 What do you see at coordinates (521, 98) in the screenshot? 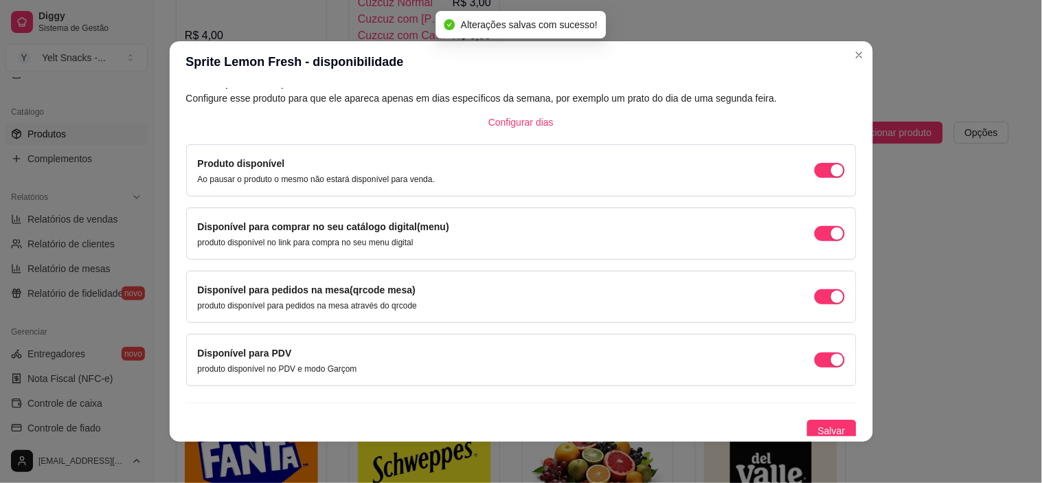
I see `article: Configure esse produto para que ele apareca apenas em dias específicos da semana, por exemplo um ...` at bounding box center [521, 98].